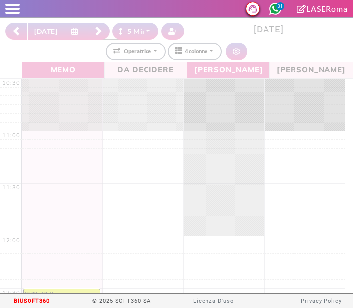  Describe the element at coordinates (280, 6) in the screenshot. I see `span: 31` at that location.